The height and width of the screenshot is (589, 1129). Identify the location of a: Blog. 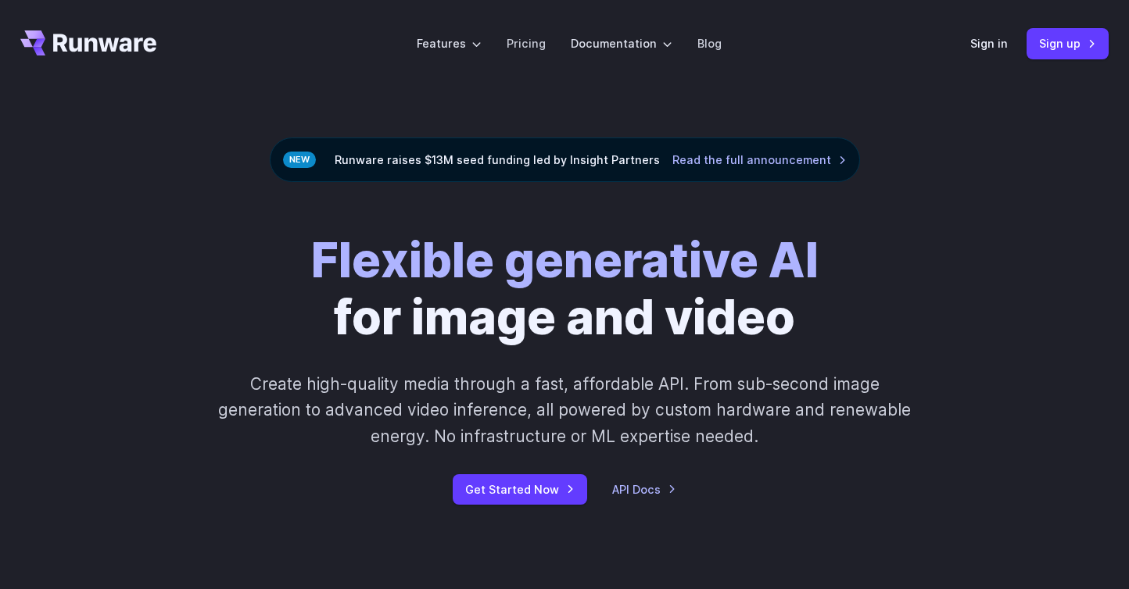
(709, 43).